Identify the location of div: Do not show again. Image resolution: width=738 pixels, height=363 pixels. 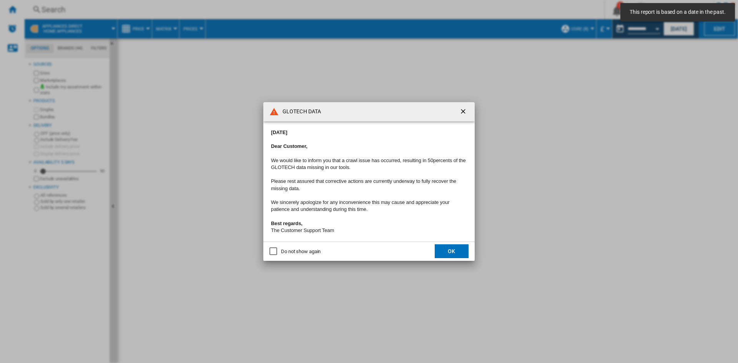
(301, 252).